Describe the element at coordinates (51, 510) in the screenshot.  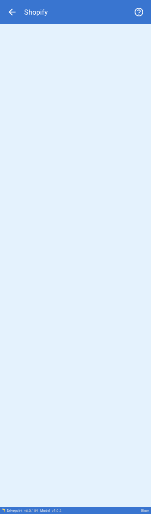
I see `div: Model` at that location.